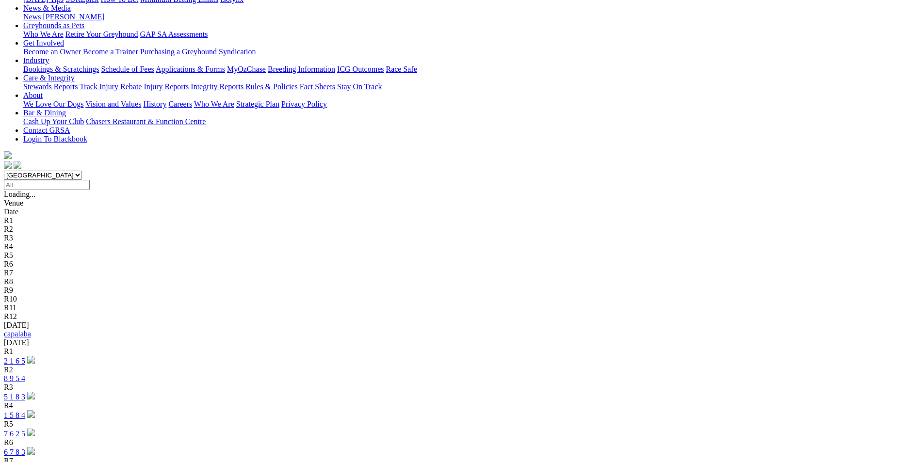 Image resolution: width=924 pixels, height=462 pixels. Describe the element at coordinates (47, 185) in the screenshot. I see `input: Select date` at that location.